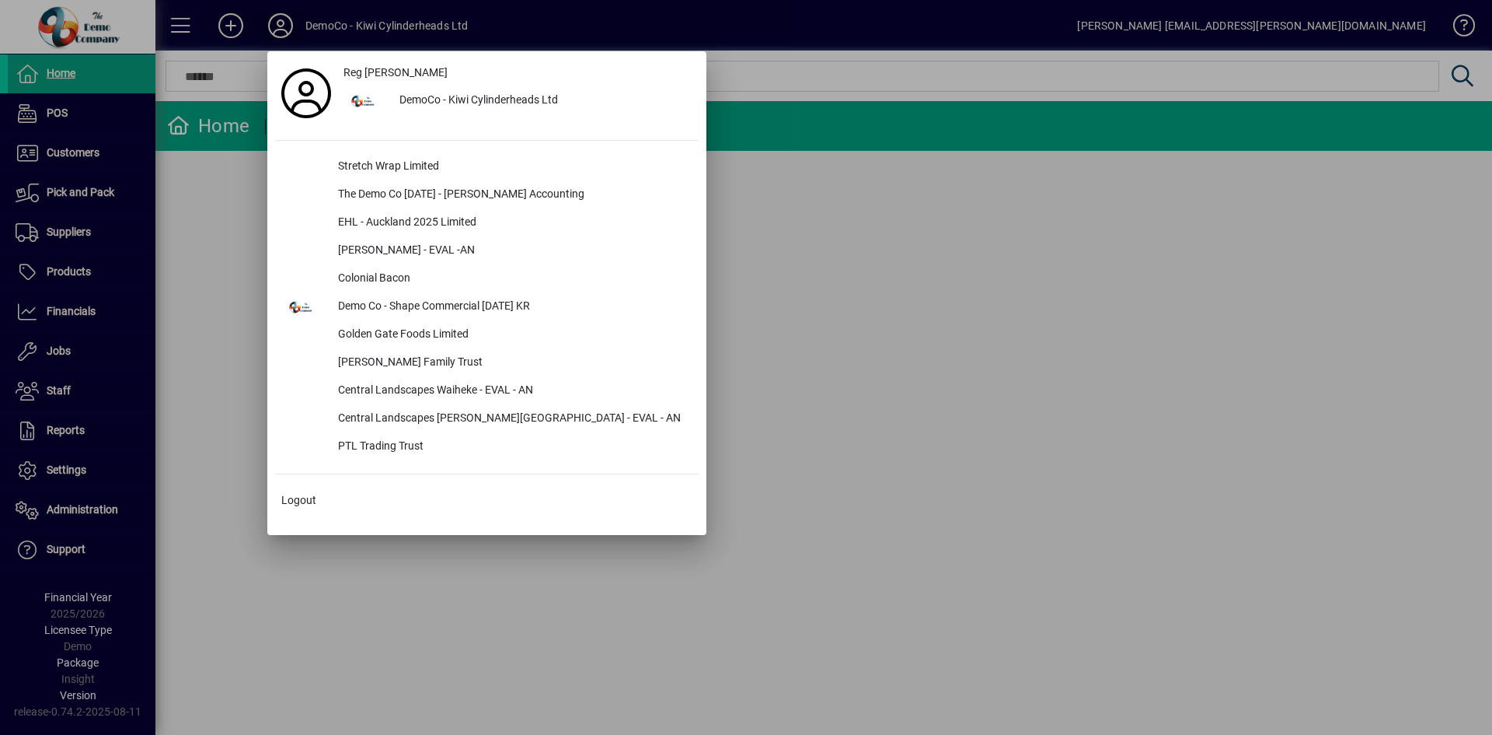 This screenshot has height=735, width=1492. Describe the element at coordinates (512, 279) in the screenshot. I see `div: Colonial Bacon` at that location.